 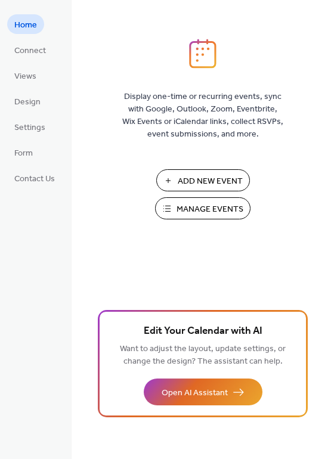 I want to click on span: Edit Your Calendar with AI, so click(x=203, y=332).